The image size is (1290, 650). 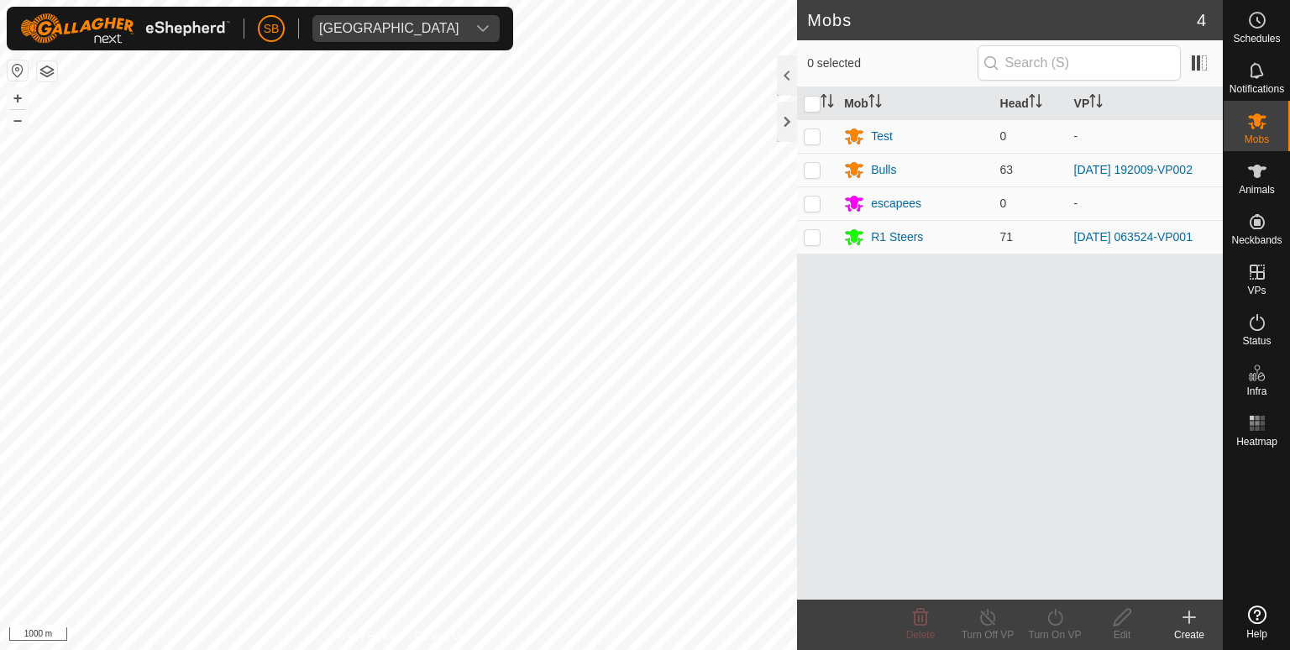 What do you see at coordinates (1256, 139) in the screenshot?
I see `span: Mobs` at bounding box center [1256, 139].